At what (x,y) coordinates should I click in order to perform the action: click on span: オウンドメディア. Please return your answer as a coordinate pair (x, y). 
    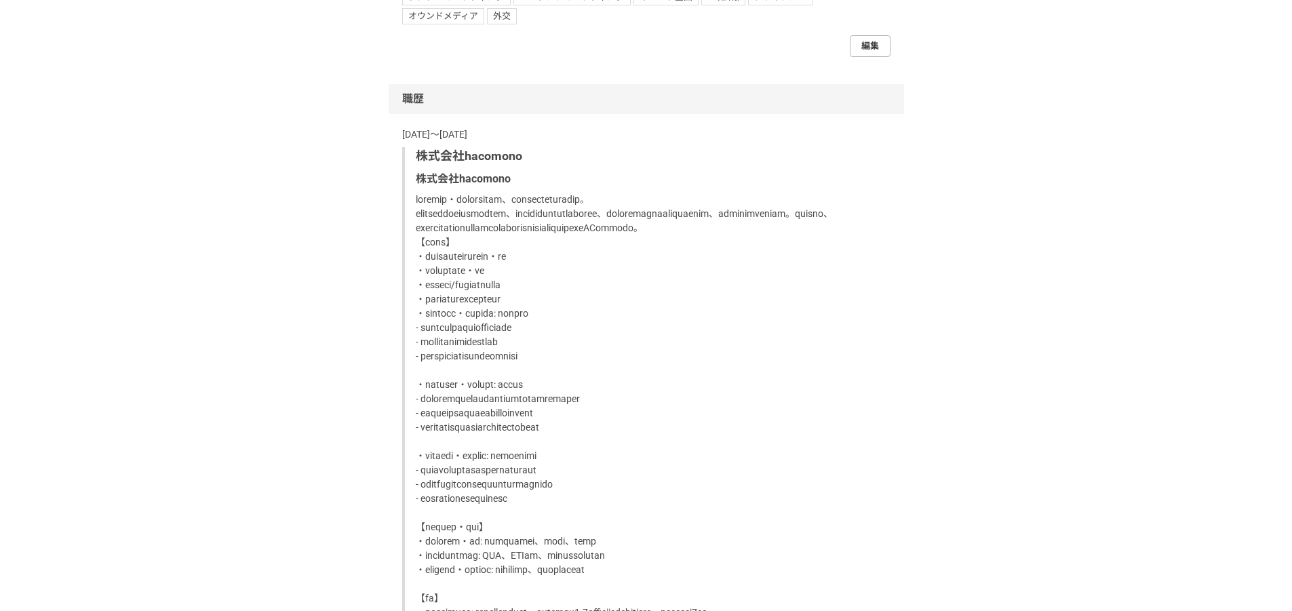
    Looking at the image, I should click on (443, 16).